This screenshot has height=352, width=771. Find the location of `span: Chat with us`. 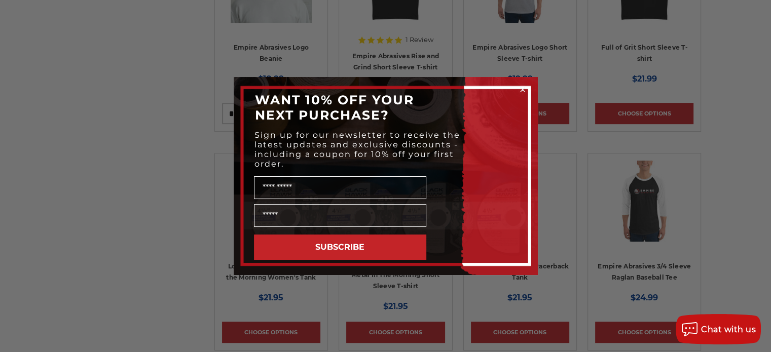

span: Chat with us is located at coordinates (729, 330).